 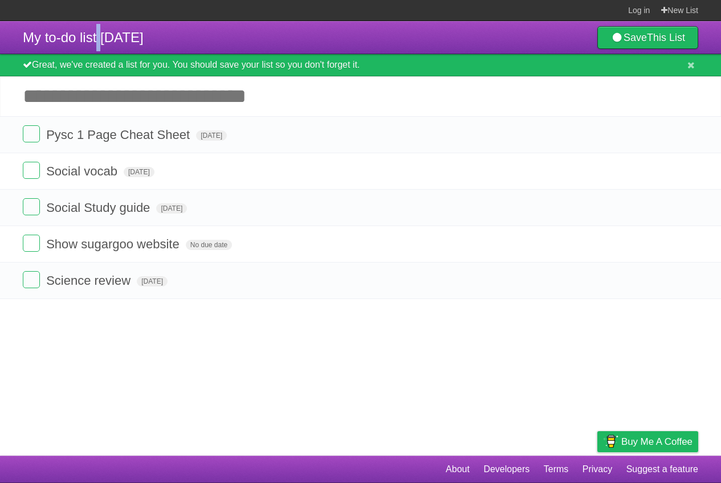 I want to click on a: Suggest a feature, so click(x=662, y=469).